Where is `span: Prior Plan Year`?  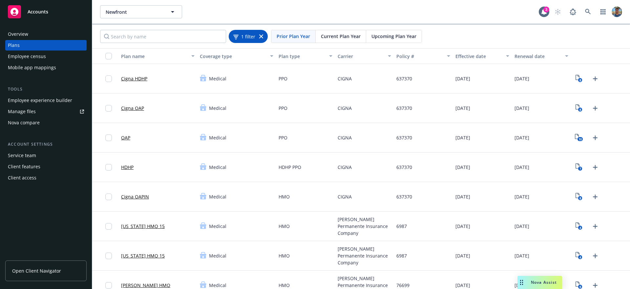
span: Prior Plan Year is located at coordinates (293, 36).